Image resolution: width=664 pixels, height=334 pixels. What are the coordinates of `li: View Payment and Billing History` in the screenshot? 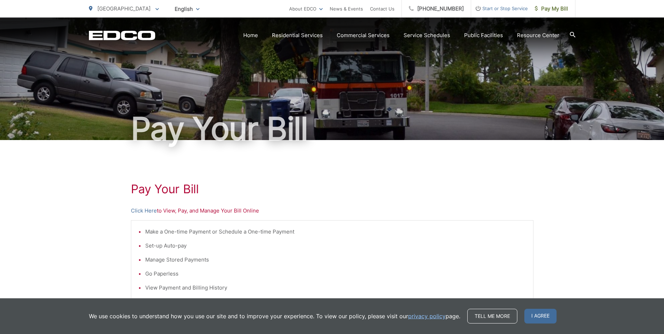 It's located at (336, 288).